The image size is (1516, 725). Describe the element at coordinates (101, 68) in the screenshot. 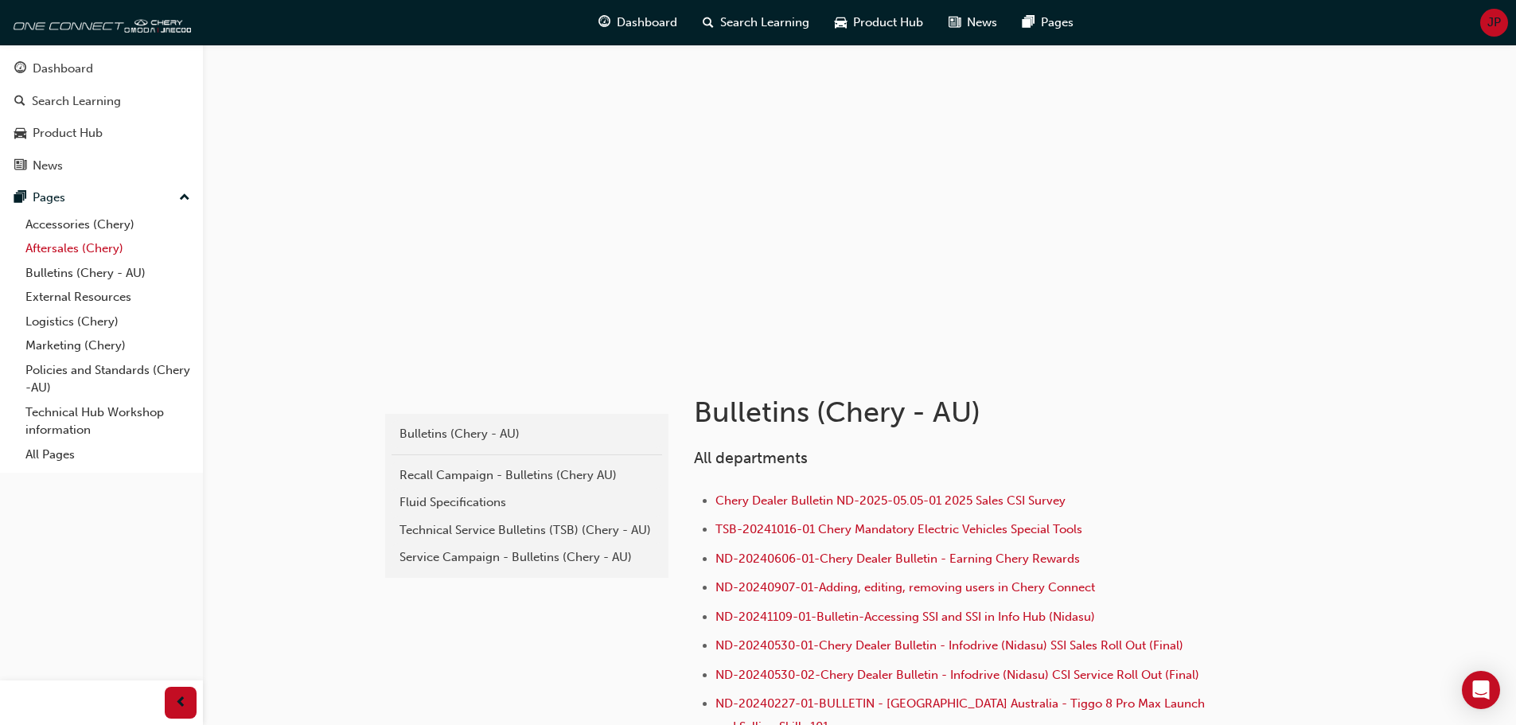

I see `a: Dashboard` at that location.